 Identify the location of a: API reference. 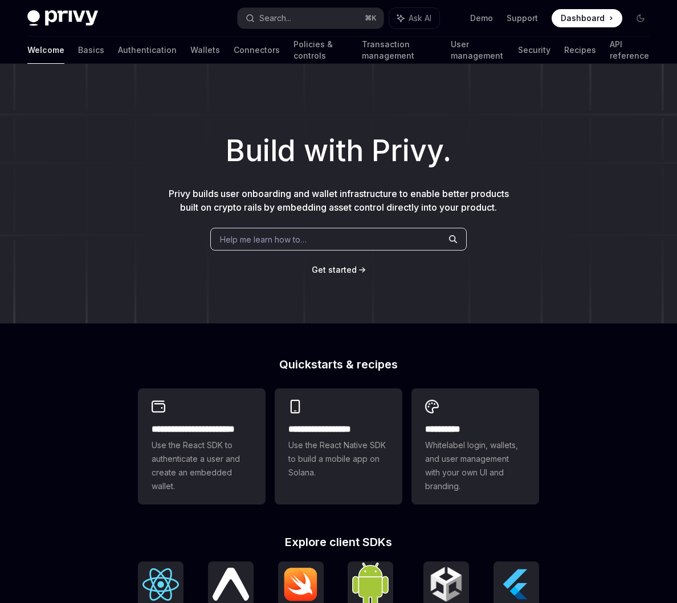
(630, 50).